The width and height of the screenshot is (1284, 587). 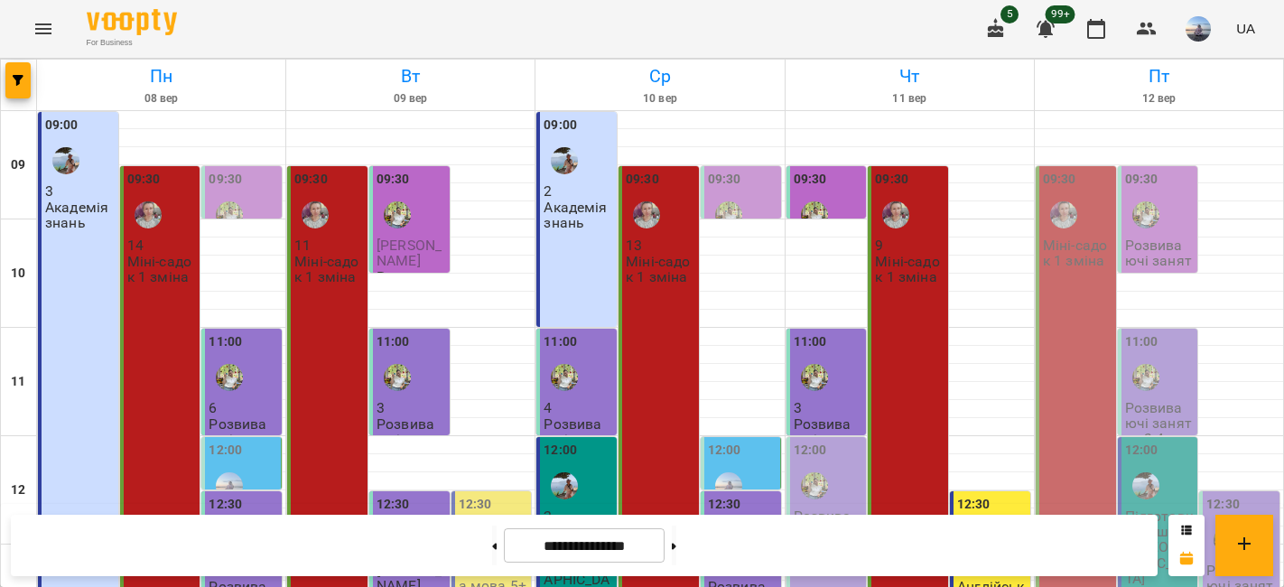 What do you see at coordinates (909, 98) in the screenshot?
I see `h6: 11 вер` at bounding box center [909, 98].